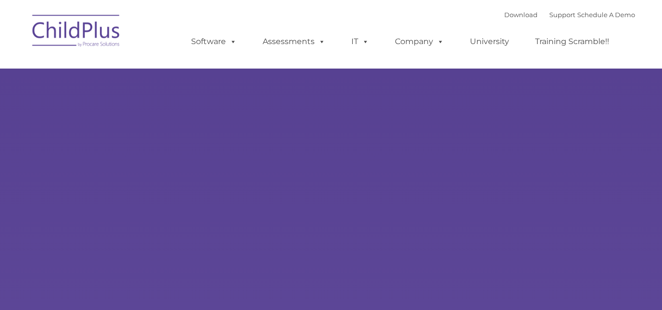  What do you see at coordinates (562, 15) in the screenshot?
I see `a: Support` at bounding box center [562, 15].